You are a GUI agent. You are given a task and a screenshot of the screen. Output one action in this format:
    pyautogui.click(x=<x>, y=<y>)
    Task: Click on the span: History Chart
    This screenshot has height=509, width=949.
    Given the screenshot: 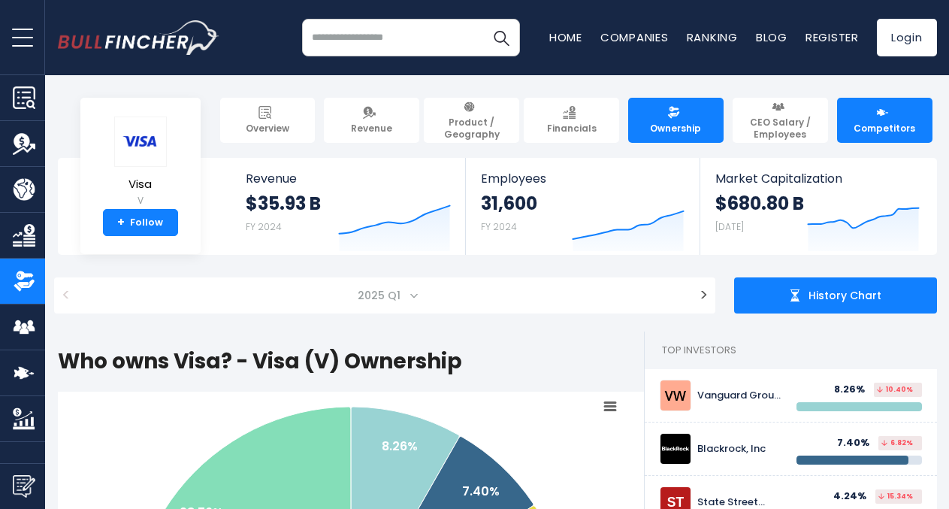 What is the action you would take?
    pyautogui.click(x=845, y=295)
    